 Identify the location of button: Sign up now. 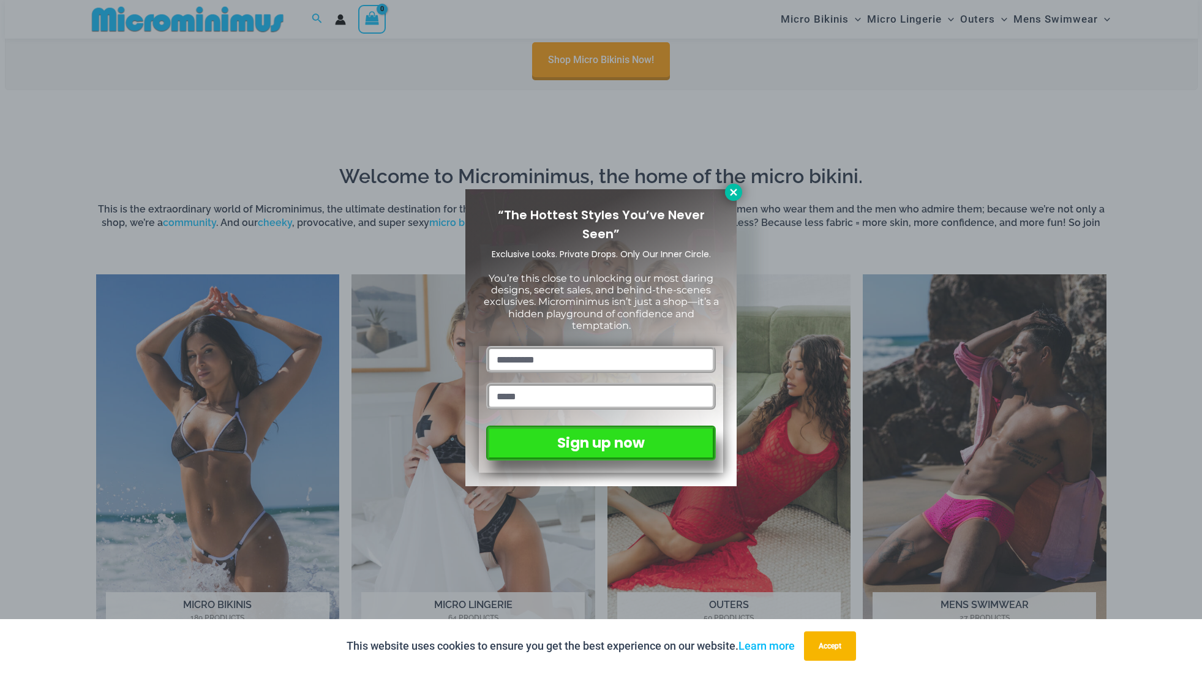
(601, 443).